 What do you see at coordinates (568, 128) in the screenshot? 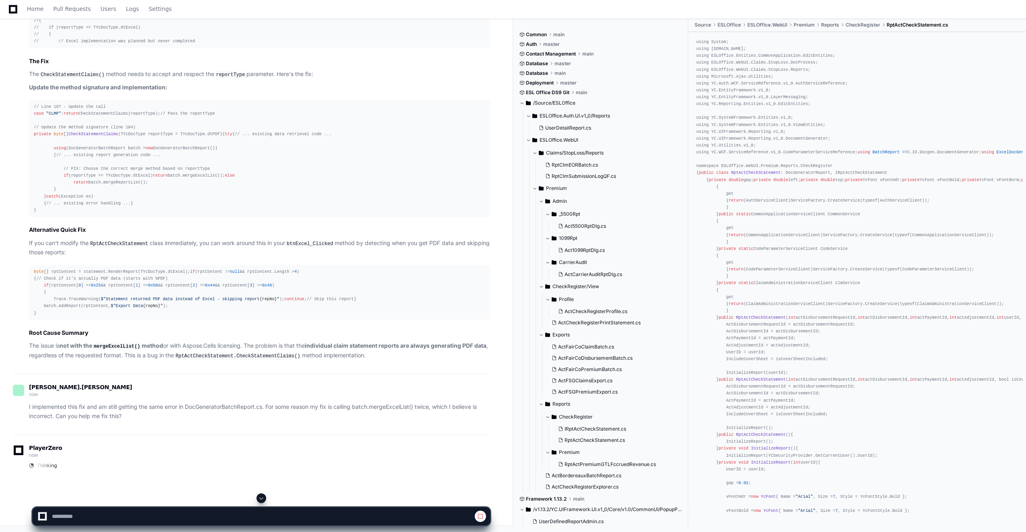
I see `span: UserDetailReport.cs` at bounding box center [568, 128].